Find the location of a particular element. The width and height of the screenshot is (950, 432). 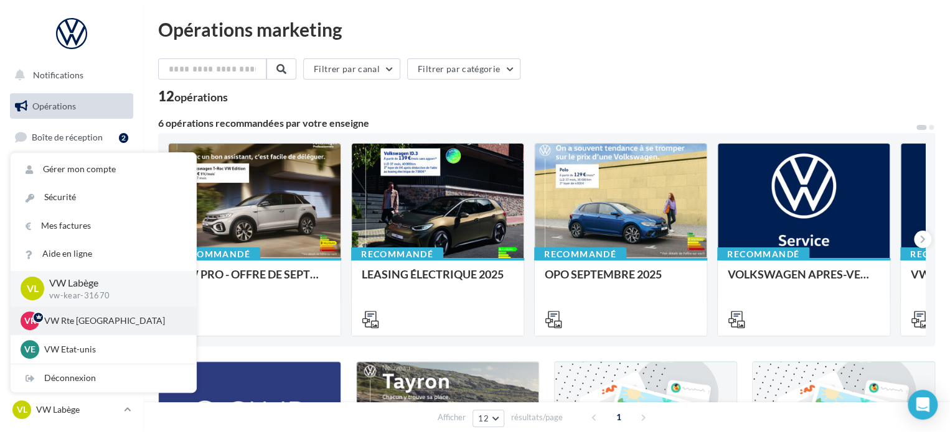

span: 1 is located at coordinates (619, 418).